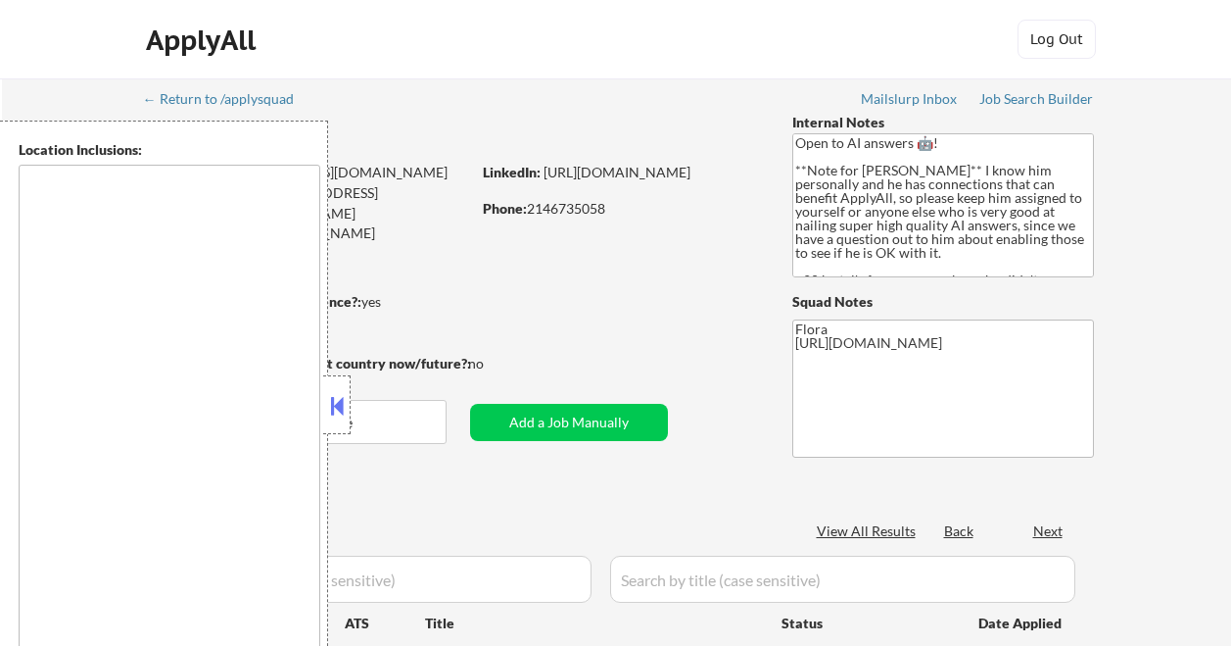 The image size is (1231, 646). I want to click on div: ApplyAll, so click(204, 40).